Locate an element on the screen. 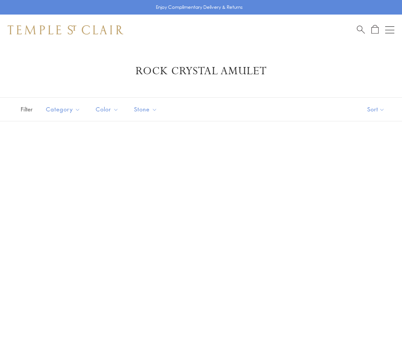 Image resolution: width=402 pixels, height=340 pixels. button: Category is located at coordinates (63, 109).